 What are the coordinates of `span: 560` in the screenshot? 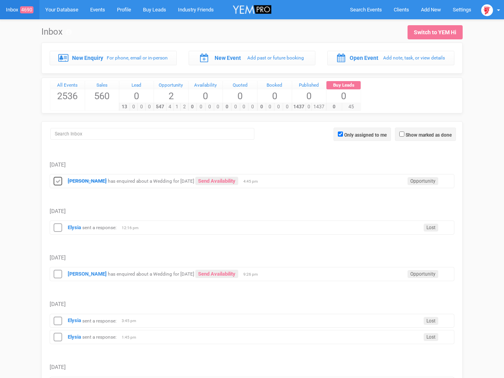 It's located at (102, 96).